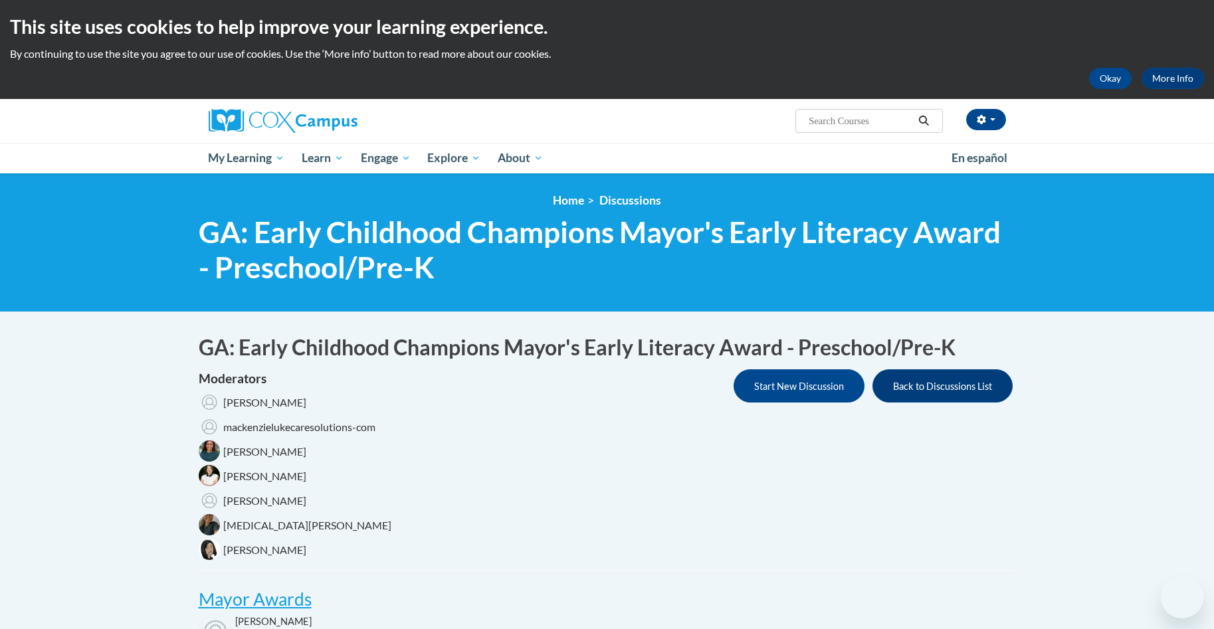  I want to click on img: Zehra Ozturk, so click(209, 402).